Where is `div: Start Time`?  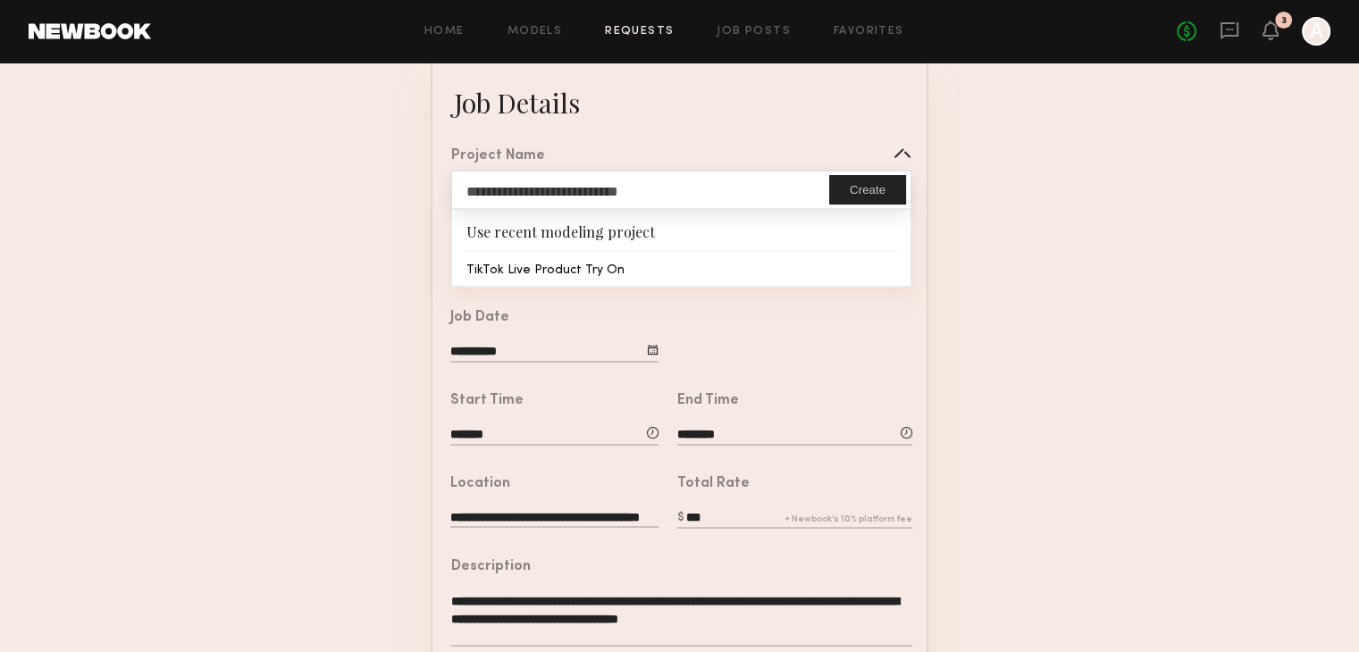
div: Start Time is located at coordinates (487, 401).